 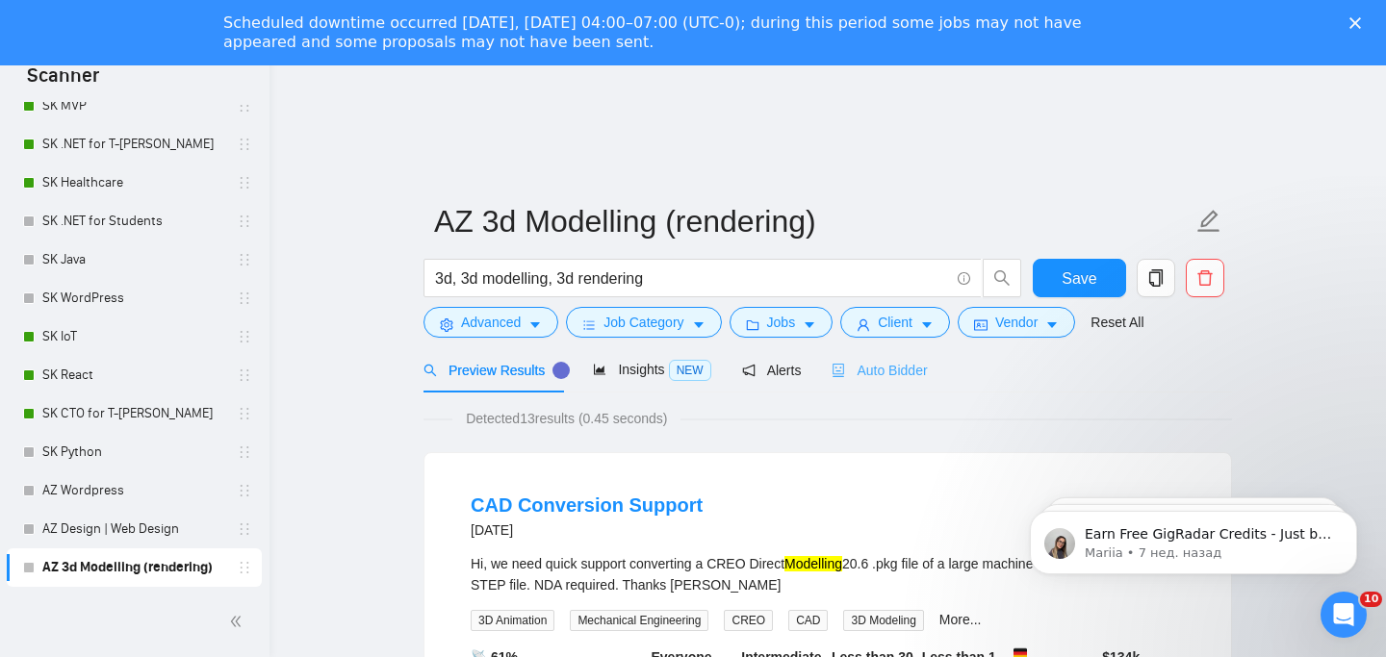 What do you see at coordinates (838, 370) in the screenshot?
I see `span: robot` at bounding box center [838, 370].